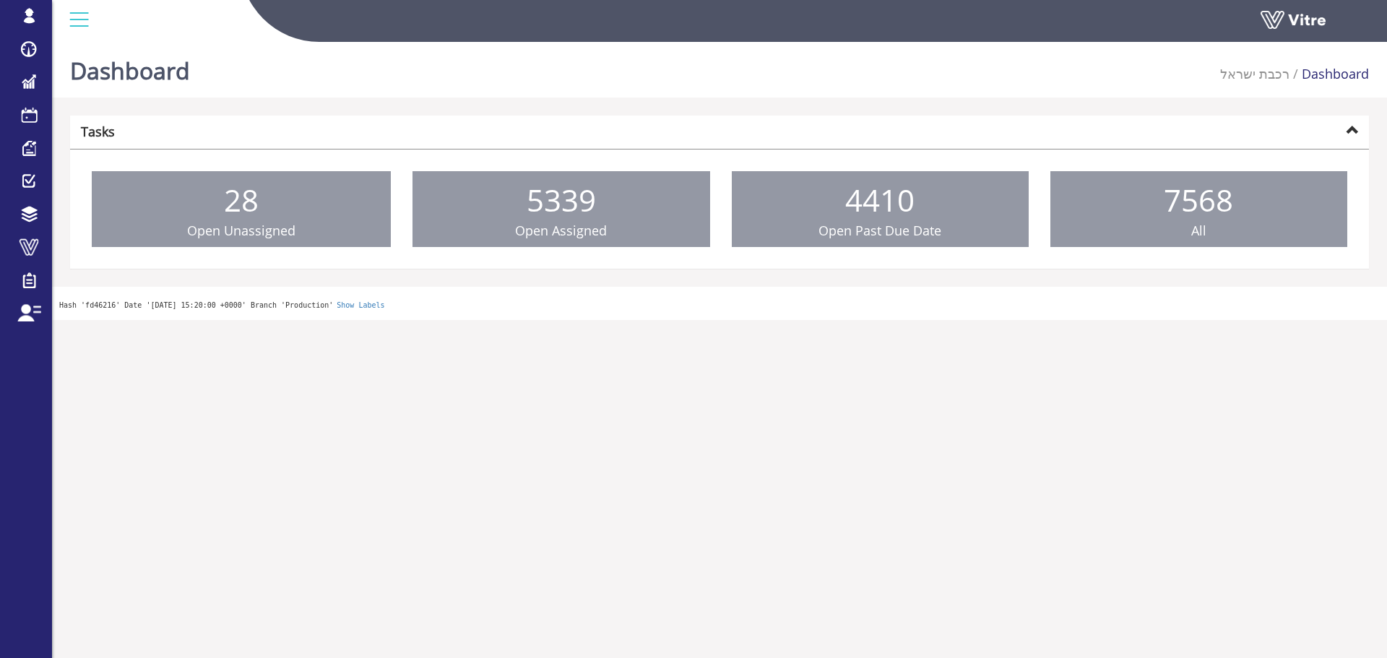 The width and height of the screenshot is (1387, 658). I want to click on a: 5339 Open Assigned, so click(560, 209).